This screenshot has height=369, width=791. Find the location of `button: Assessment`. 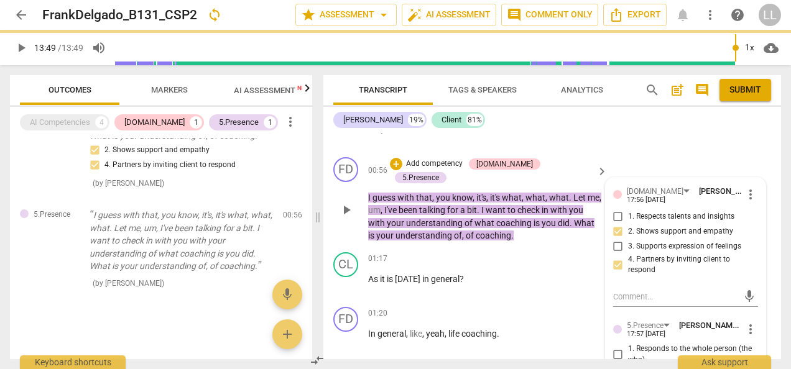

button: Assessment is located at coordinates (346, 15).